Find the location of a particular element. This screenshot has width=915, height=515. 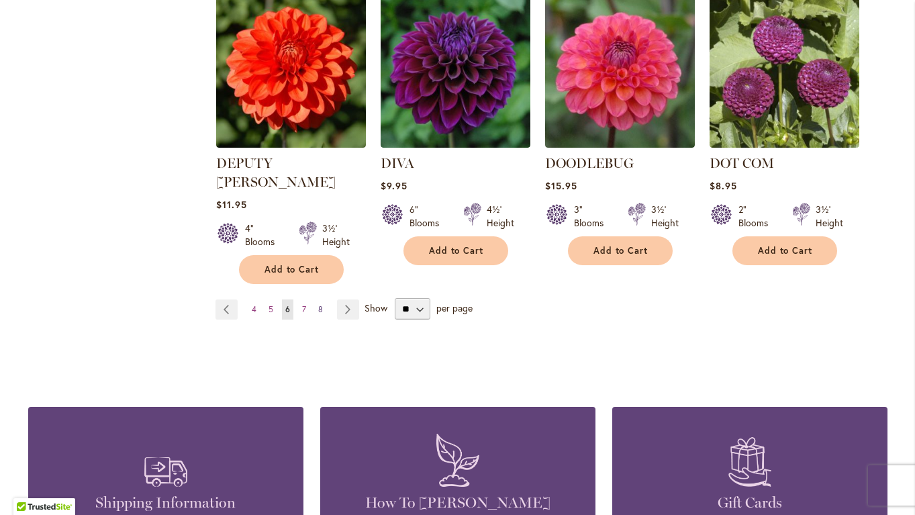

div: 3" Blooms is located at coordinates (593, 216).